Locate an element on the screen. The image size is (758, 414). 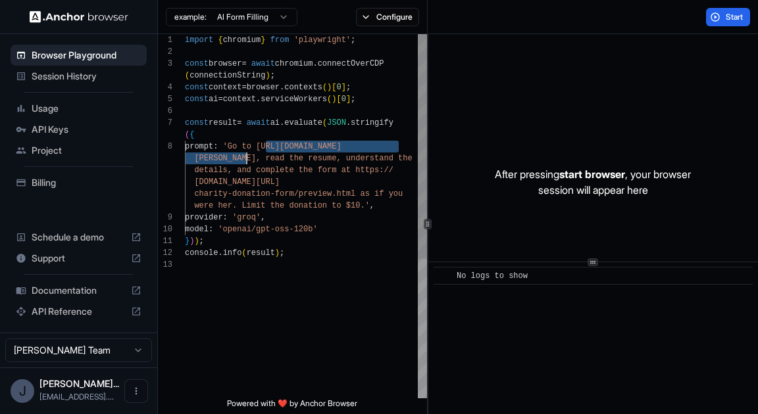
button: Configure is located at coordinates (387, 17).